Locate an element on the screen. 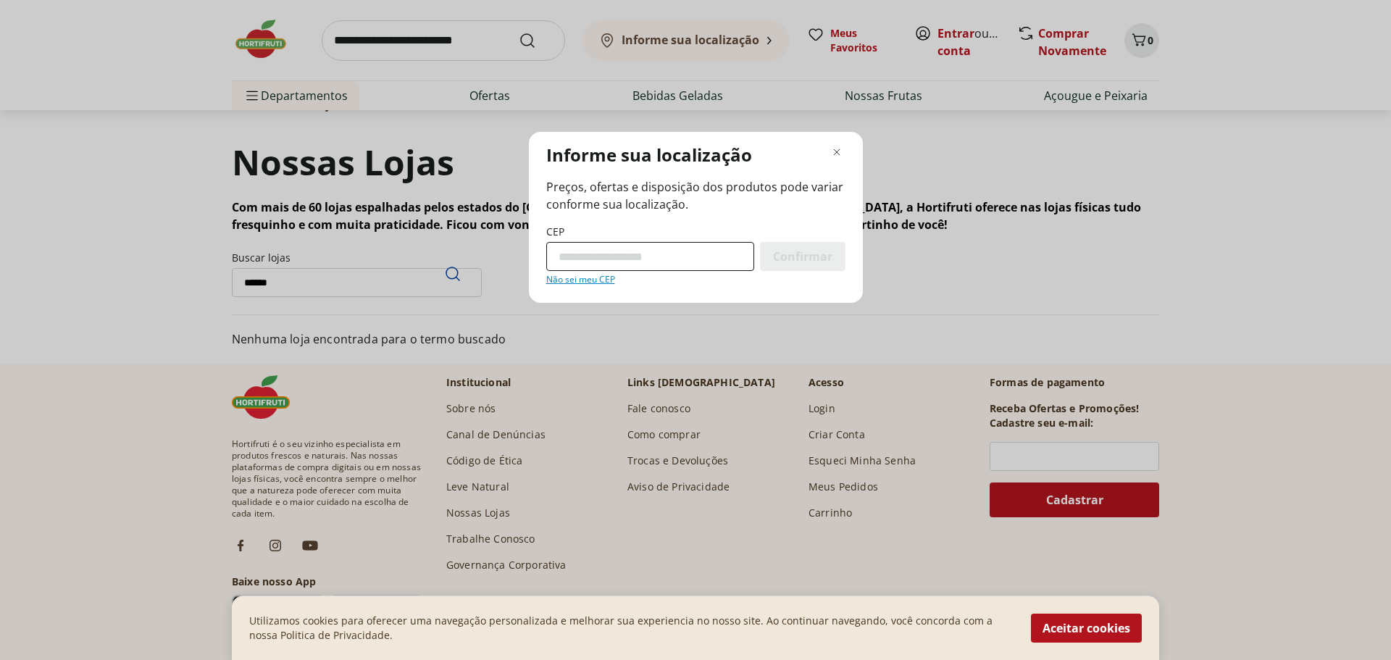 This screenshot has width=1391, height=660. span: Confirmar is located at coordinates (802, 256).